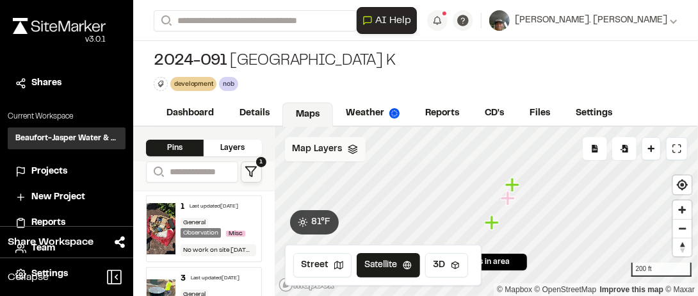 Image resolution: width=698 pixels, height=296 pixels. I want to click on div: Pins, so click(175, 148).